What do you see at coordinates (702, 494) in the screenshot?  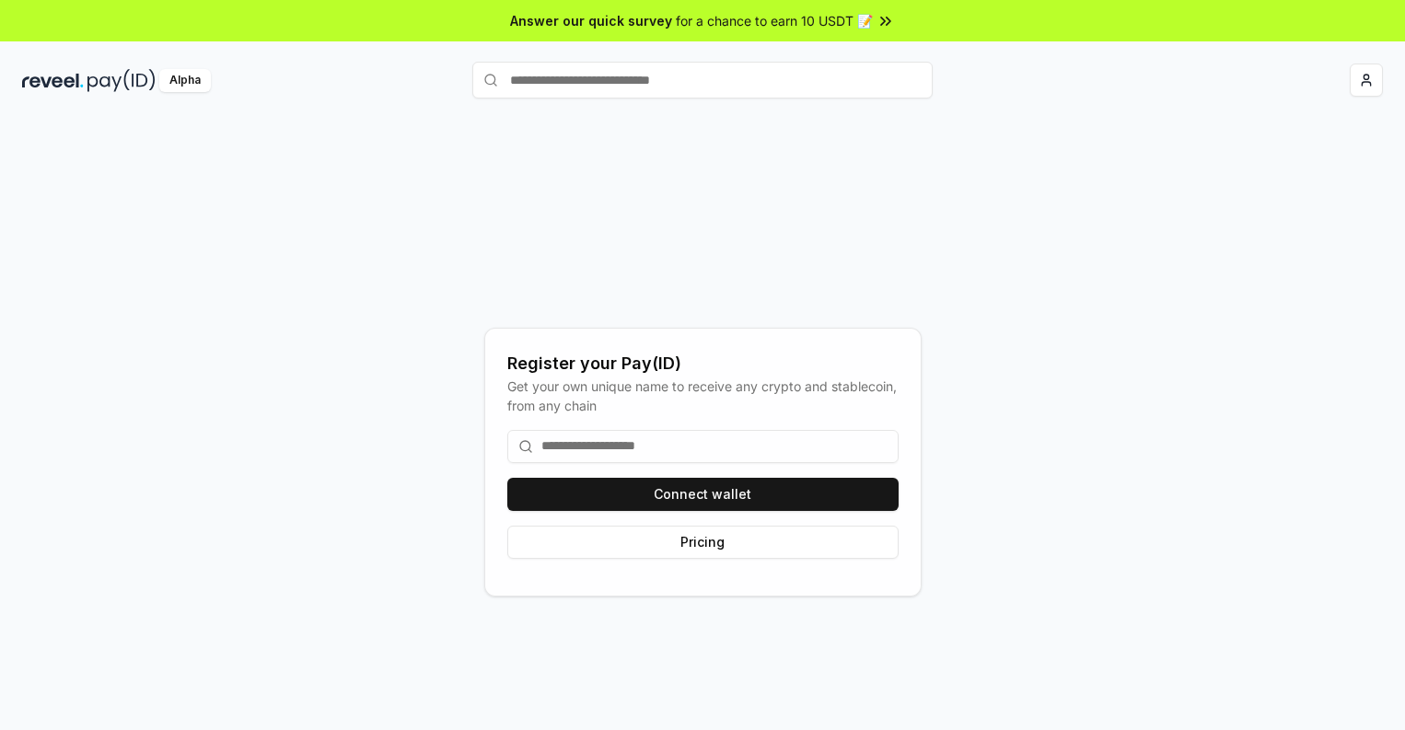 I see `button: Connect wallet` at bounding box center [702, 494].